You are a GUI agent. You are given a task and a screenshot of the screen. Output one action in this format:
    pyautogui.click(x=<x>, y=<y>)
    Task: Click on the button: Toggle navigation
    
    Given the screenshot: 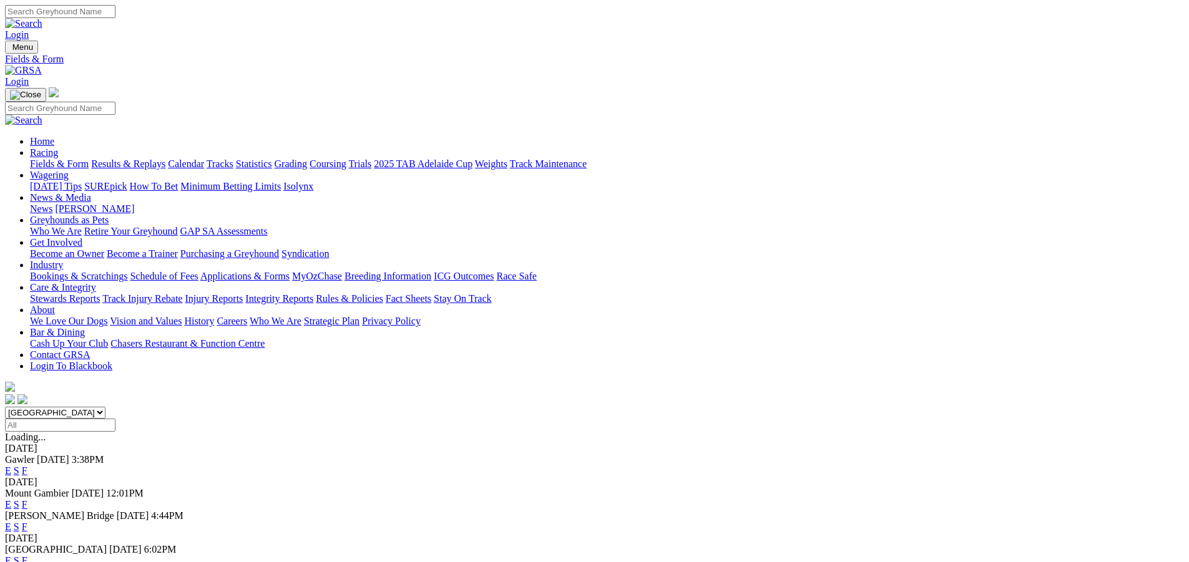 What is the action you would take?
    pyautogui.click(x=26, y=95)
    